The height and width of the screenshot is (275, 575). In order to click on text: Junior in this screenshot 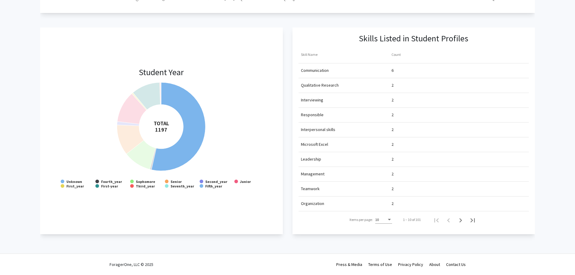, I will do `click(246, 181)`.